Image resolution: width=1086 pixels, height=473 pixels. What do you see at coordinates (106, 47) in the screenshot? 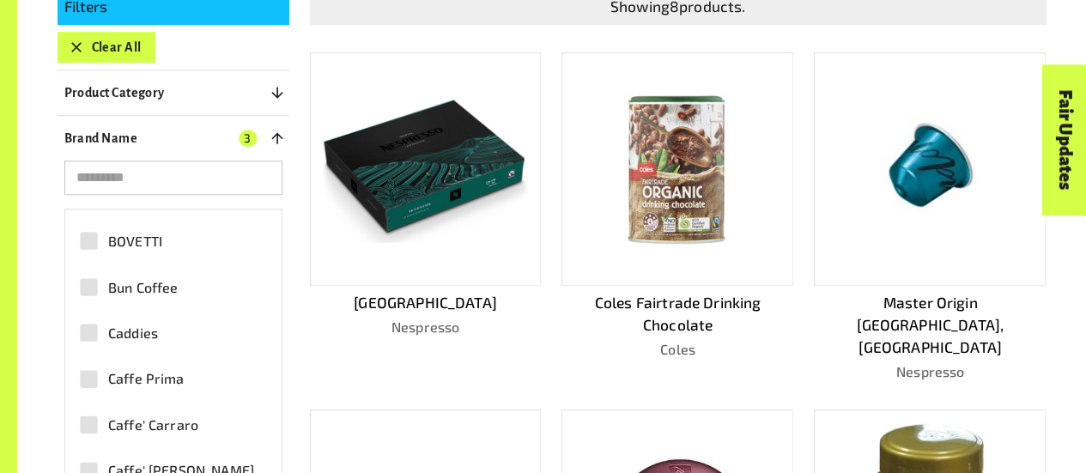
I see `button: Clear All` at bounding box center [106, 47].